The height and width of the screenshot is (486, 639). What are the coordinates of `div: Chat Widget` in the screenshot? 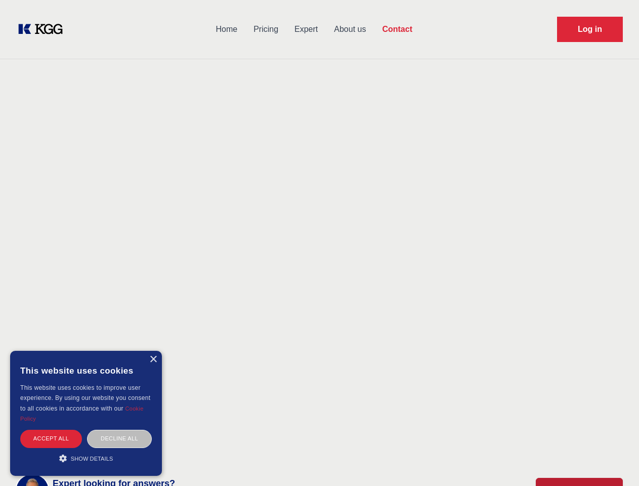 It's located at (614, 461).